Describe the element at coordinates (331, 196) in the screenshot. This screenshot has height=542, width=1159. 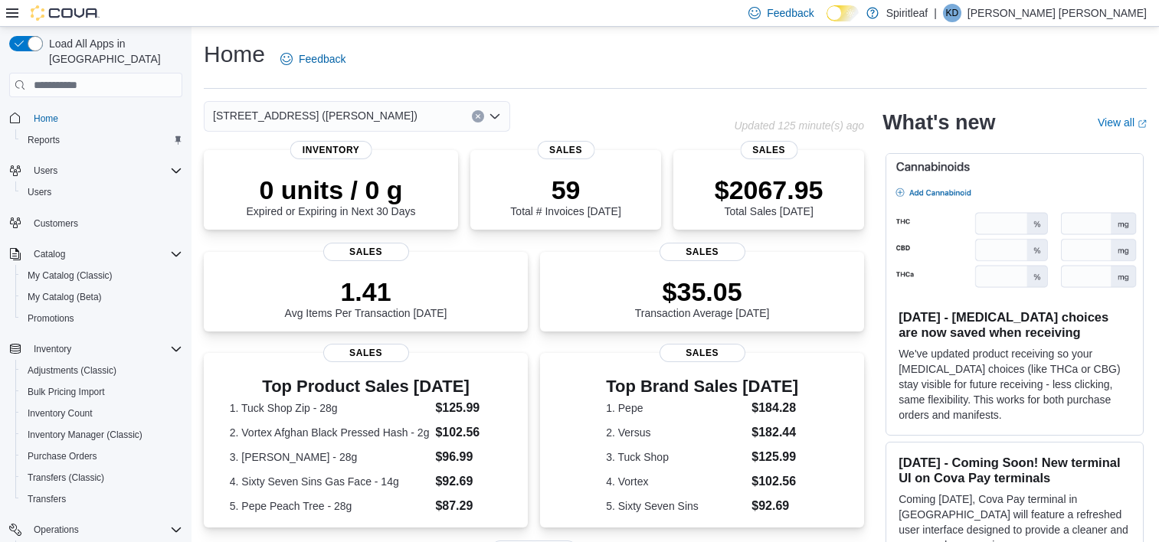
I see `div: Expired or Expiring in Next 30 Days` at that location.